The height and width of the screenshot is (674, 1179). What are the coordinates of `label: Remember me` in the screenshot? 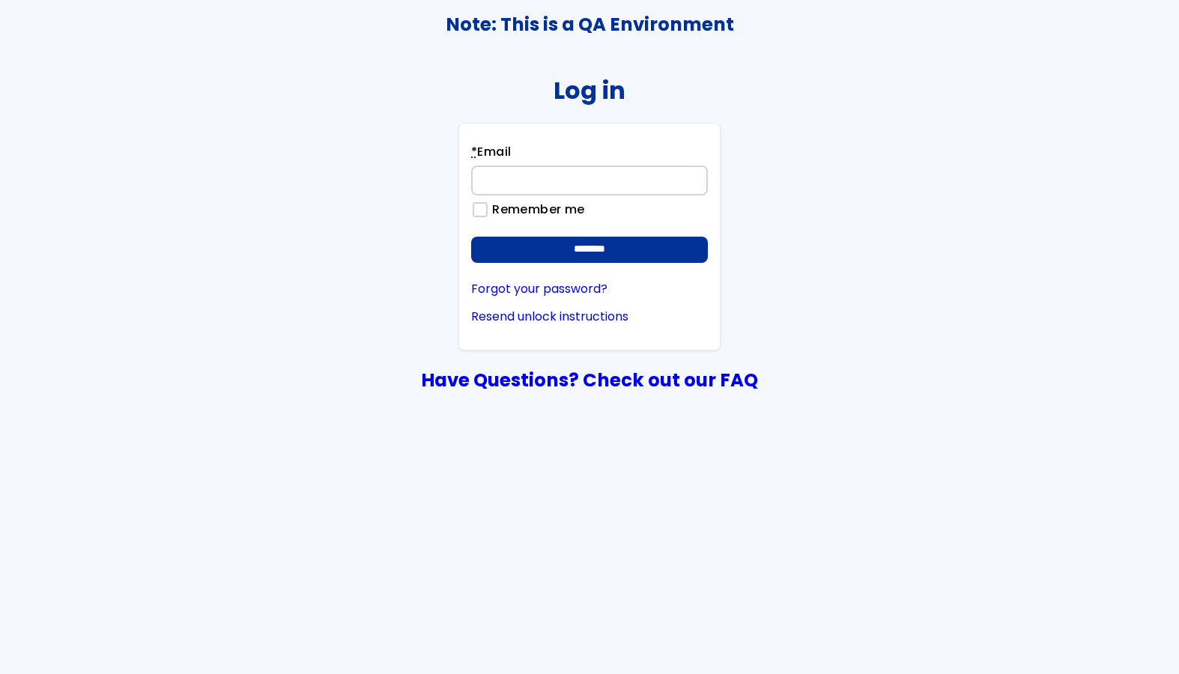 It's located at (534, 210).